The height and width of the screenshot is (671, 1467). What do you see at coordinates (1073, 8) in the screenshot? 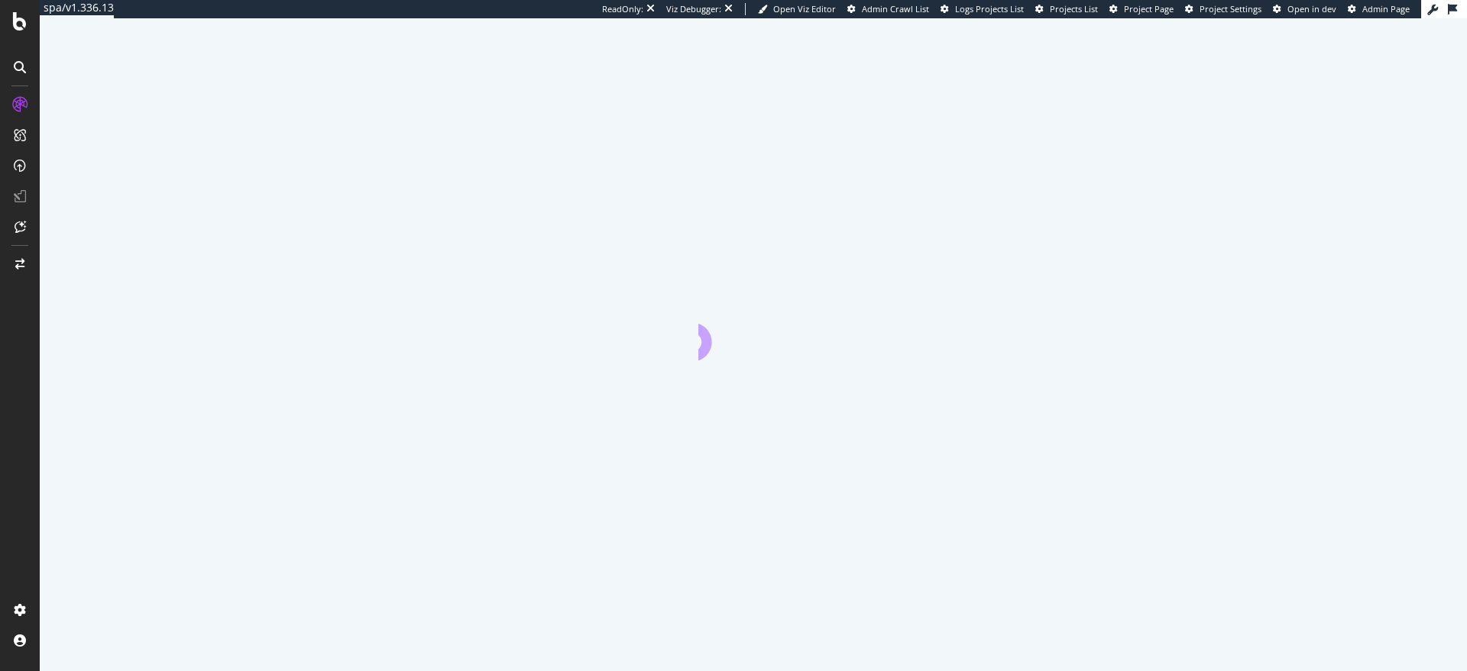
I see `span: Projects List` at bounding box center [1073, 8].